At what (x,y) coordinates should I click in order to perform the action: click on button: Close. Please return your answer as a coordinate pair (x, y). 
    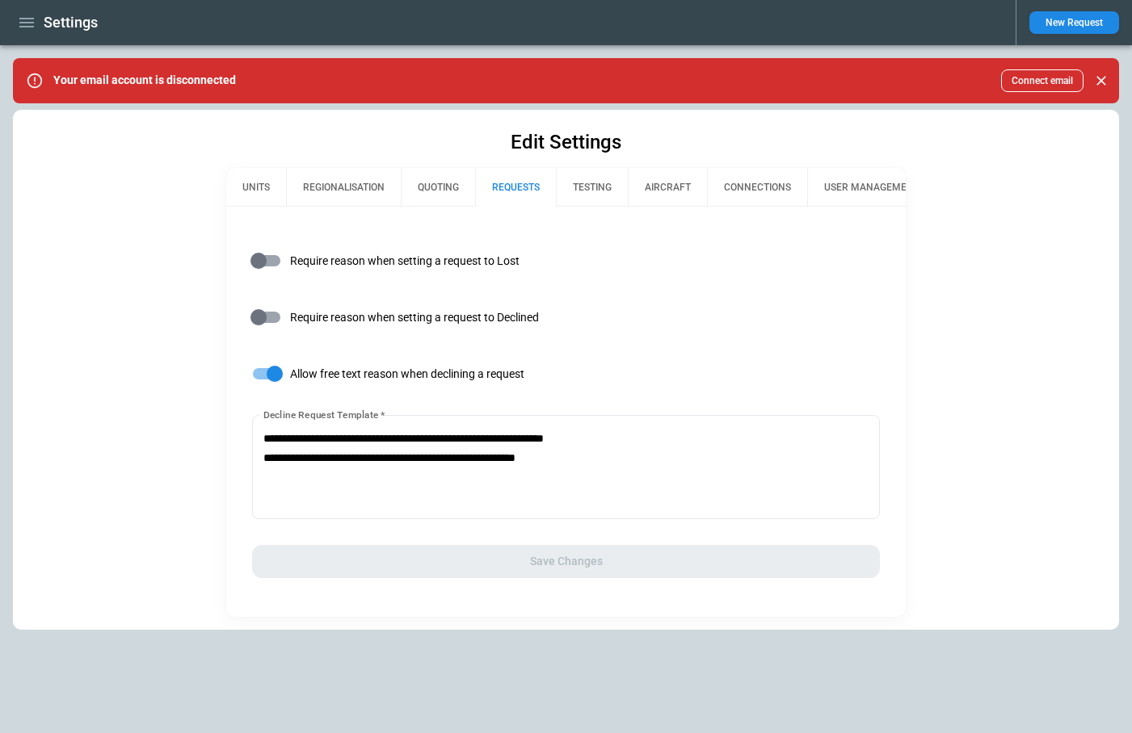
    Looking at the image, I should click on (1101, 81).